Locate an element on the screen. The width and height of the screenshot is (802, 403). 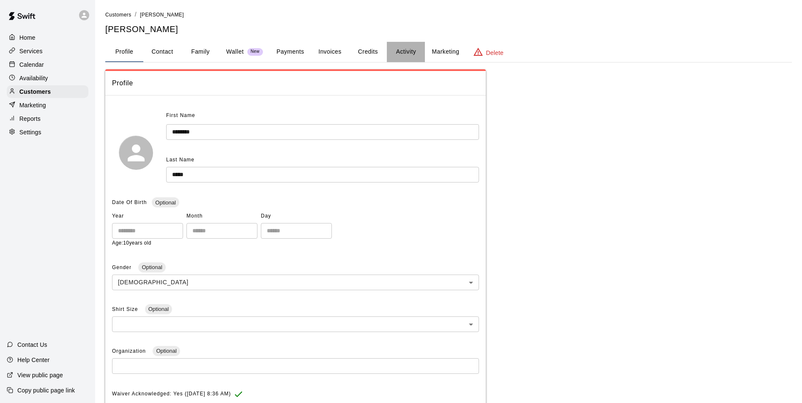
span: Last Name is located at coordinates (180, 160).